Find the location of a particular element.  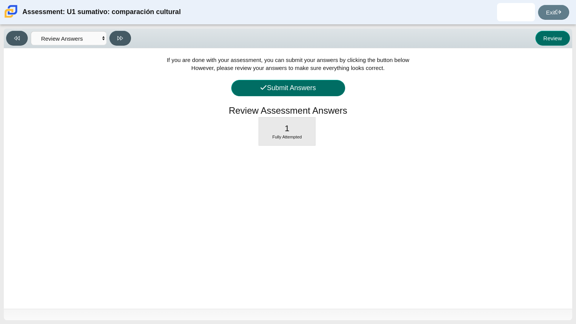

span: If you are done with your assessment, you can submit your answers by clicking the button below Ho... is located at coordinates (288, 64).